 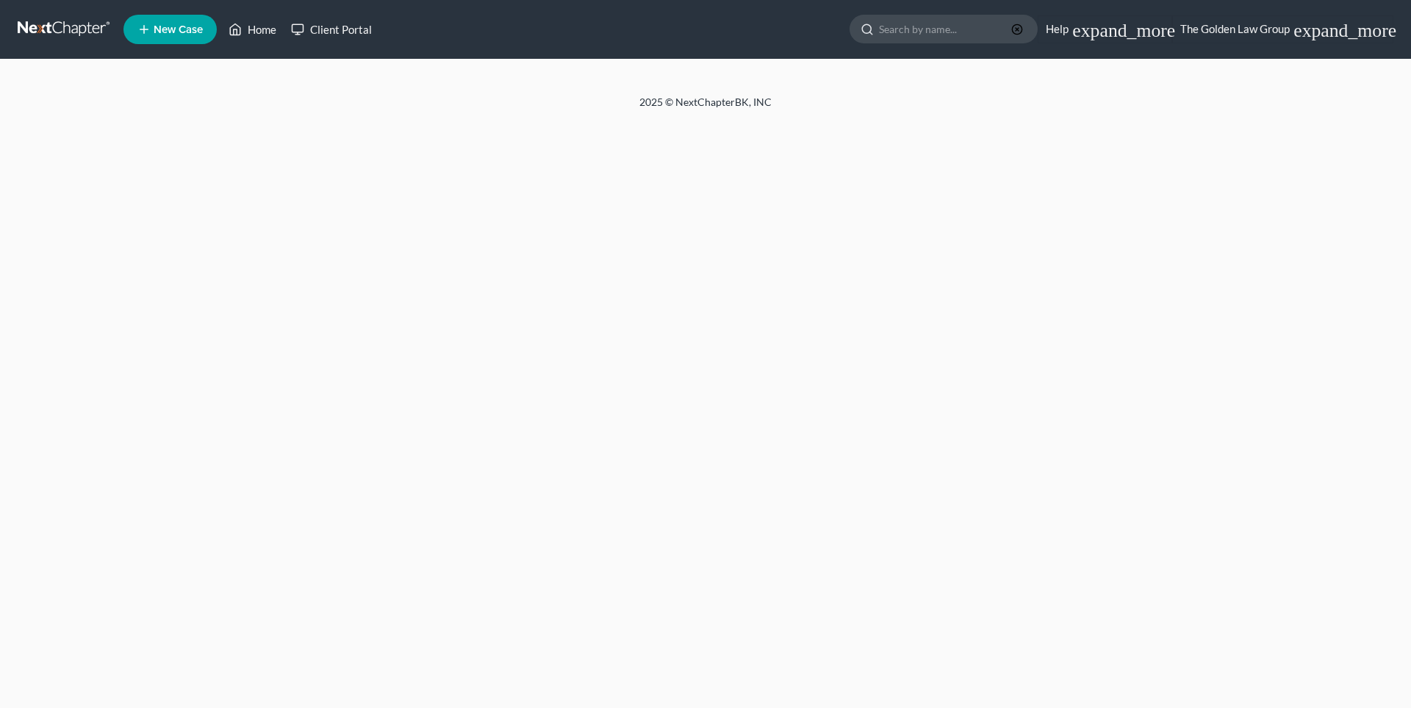 I want to click on a: The Golden Law Group, so click(x=1324, y=29).